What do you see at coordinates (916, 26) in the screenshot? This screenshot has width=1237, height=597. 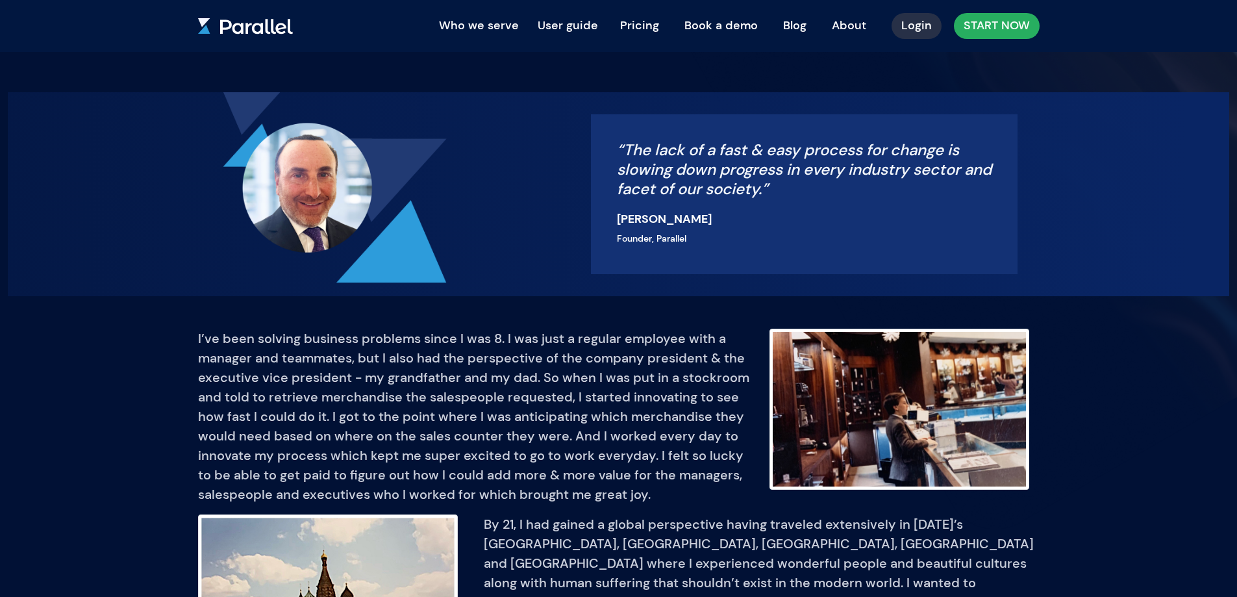 I see `a: Login` at bounding box center [916, 26].